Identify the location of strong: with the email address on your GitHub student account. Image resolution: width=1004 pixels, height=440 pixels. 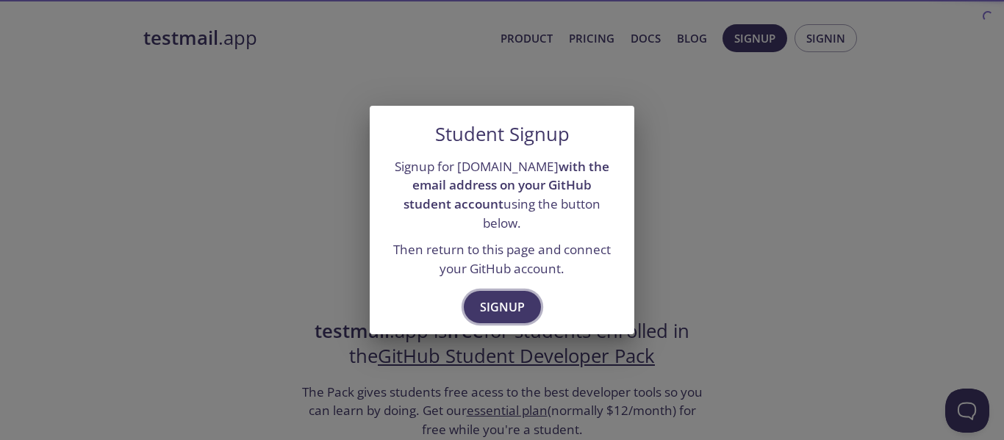
(506, 185).